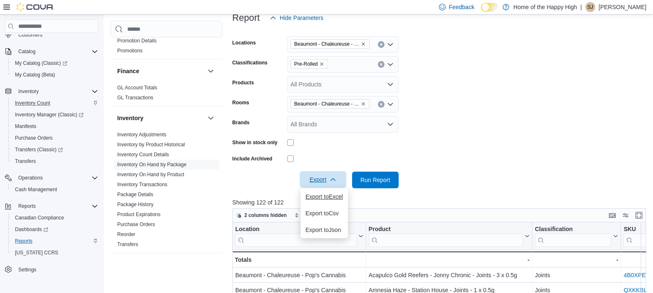 This screenshot has height=293, width=653. What do you see at coordinates (143, 155) in the screenshot?
I see `a: Inventory Count Details` at bounding box center [143, 155].